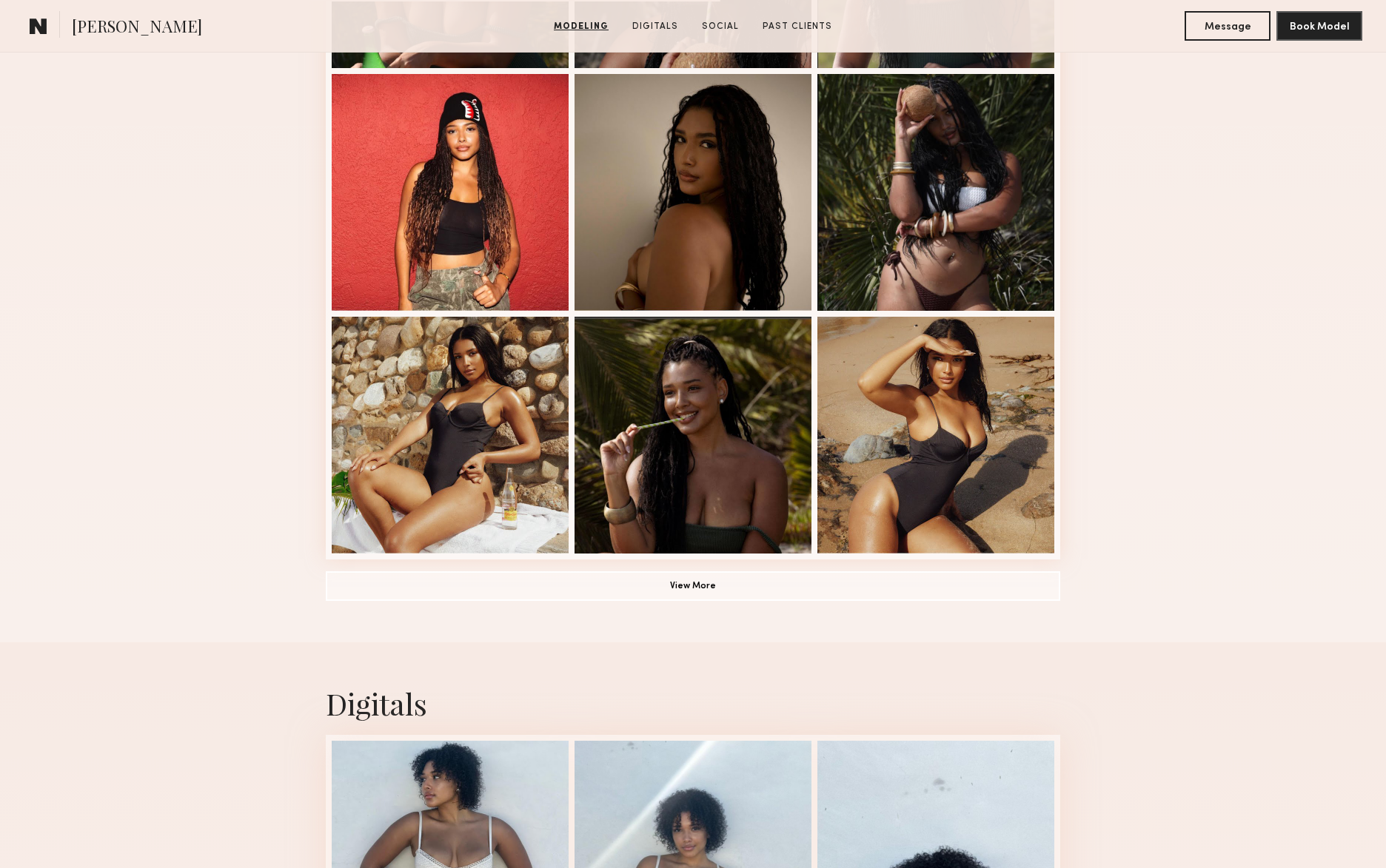 This screenshot has width=1386, height=868. What do you see at coordinates (693, 703) in the screenshot?
I see `div: Digitals` at bounding box center [693, 703].